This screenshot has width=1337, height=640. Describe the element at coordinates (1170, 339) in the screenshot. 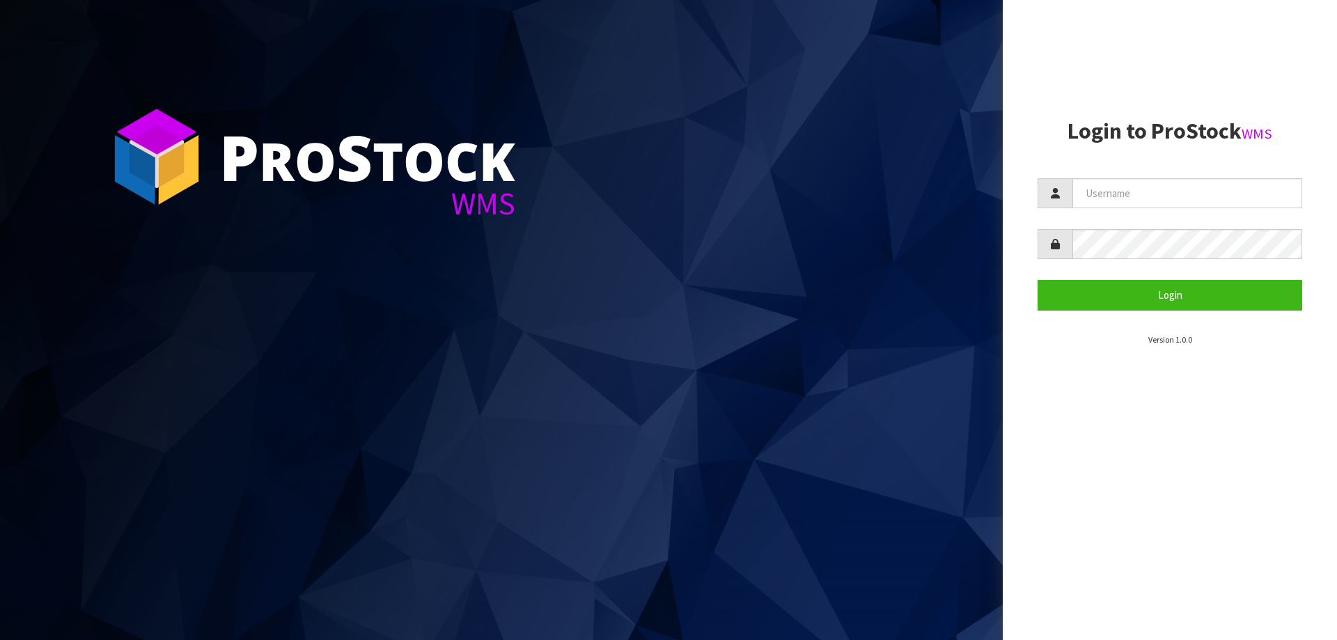

I see `small: Version 1.0.0` at that location.